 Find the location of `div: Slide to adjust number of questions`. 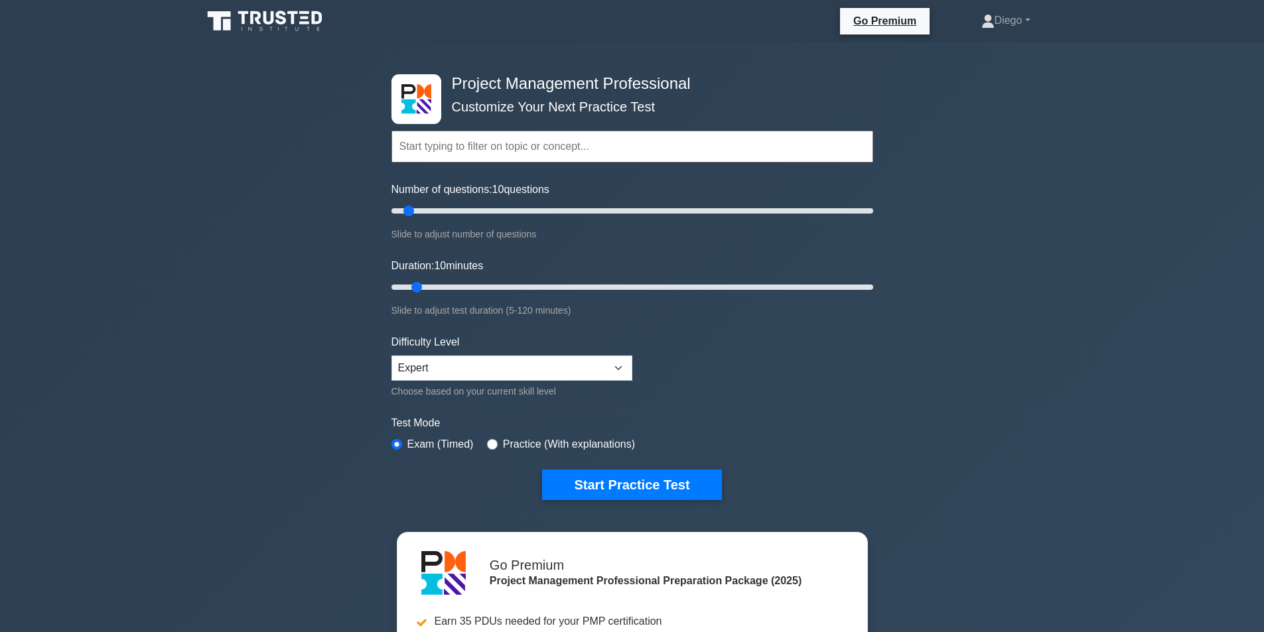

div: Slide to adjust number of questions is located at coordinates (632, 234).